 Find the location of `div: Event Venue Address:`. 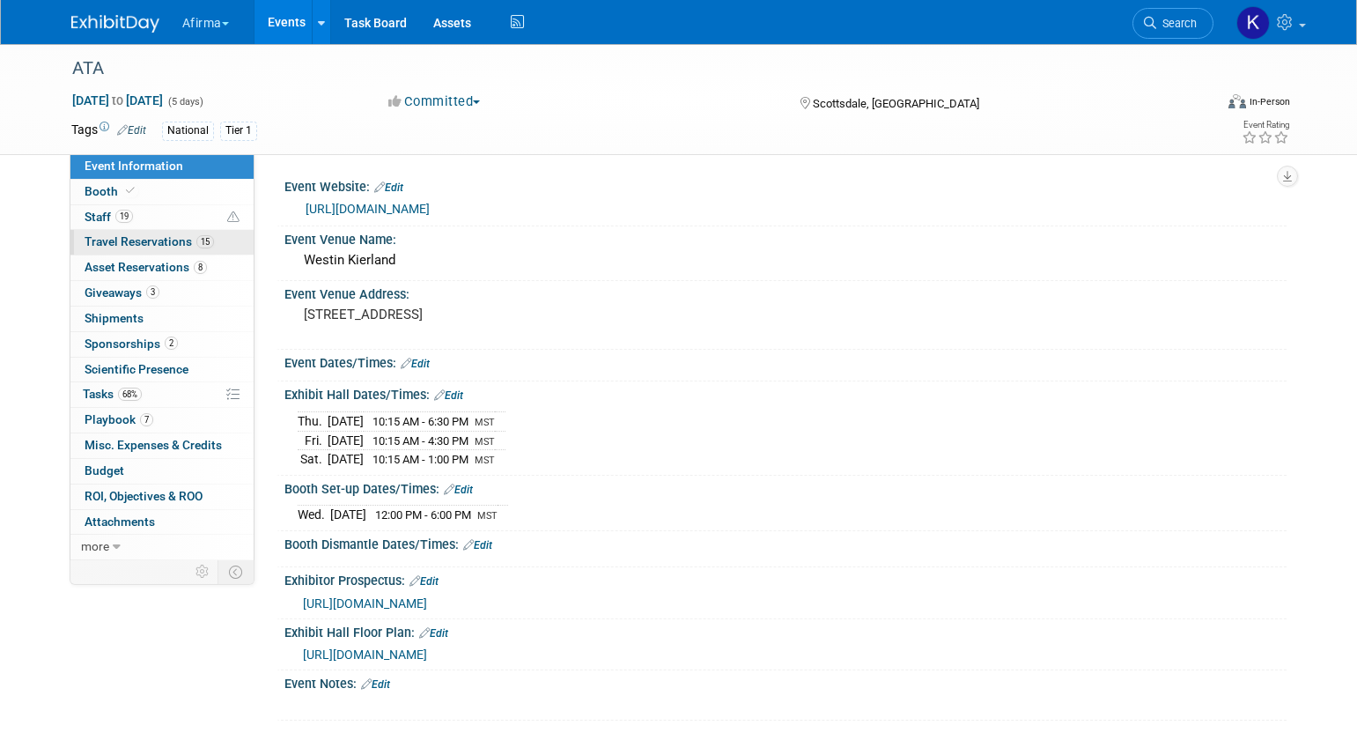

div: Event Venue Address: is located at coordinates (786, 291).